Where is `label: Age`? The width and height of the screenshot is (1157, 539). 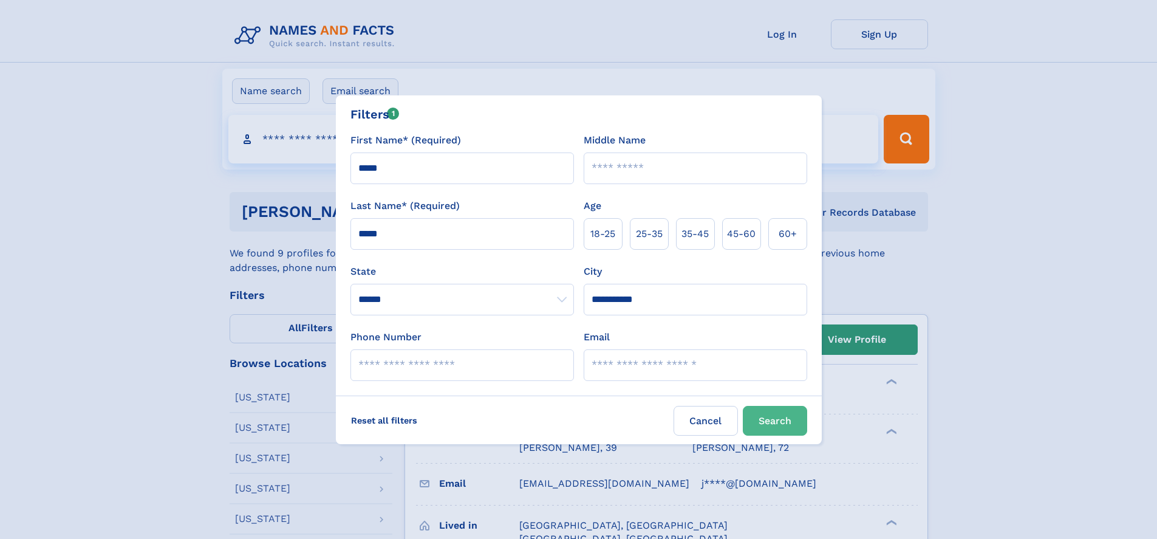
label: Age is located at coordinates (592, 206).